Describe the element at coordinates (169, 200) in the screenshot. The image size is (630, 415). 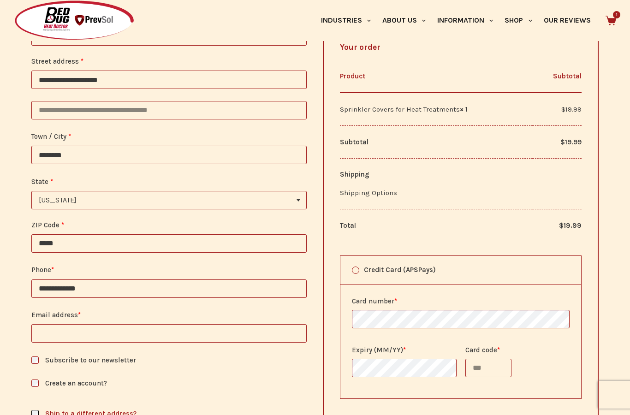
I see `span: State` at that location.